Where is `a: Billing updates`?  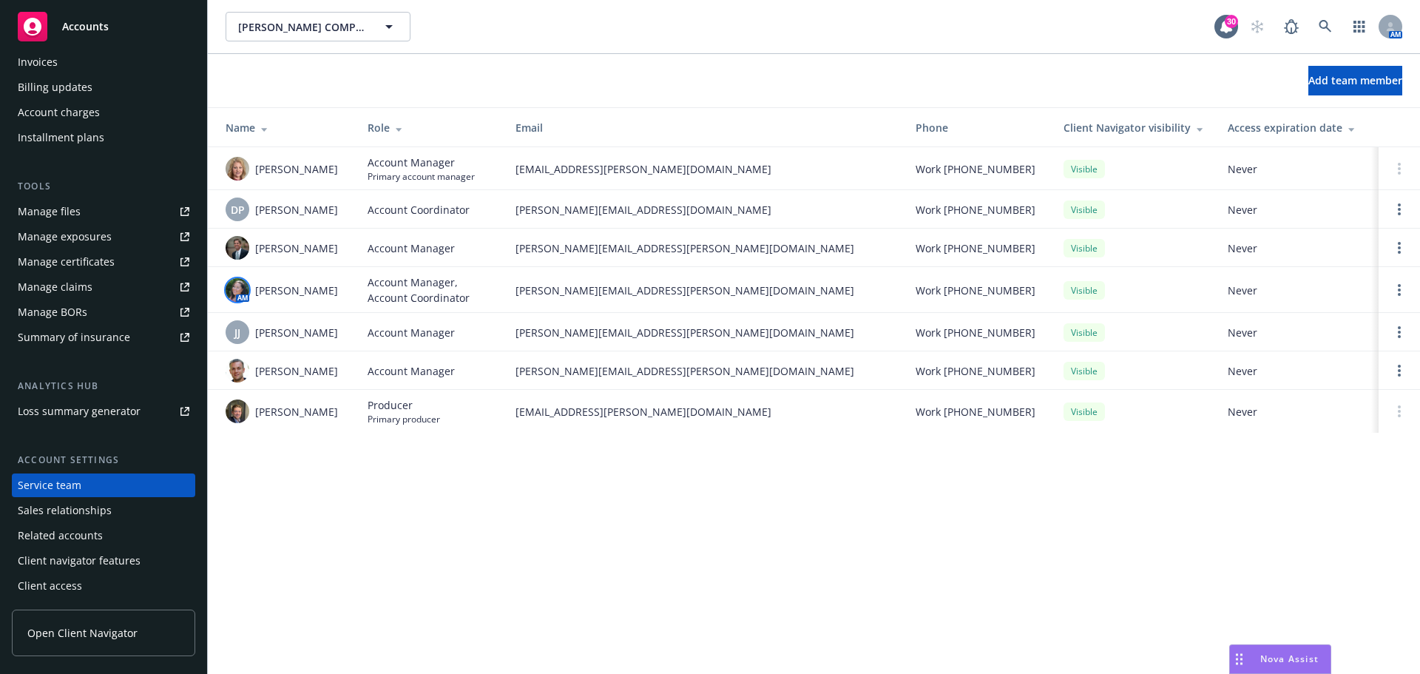 a: Billing updates is located at coordinates (104, 87).